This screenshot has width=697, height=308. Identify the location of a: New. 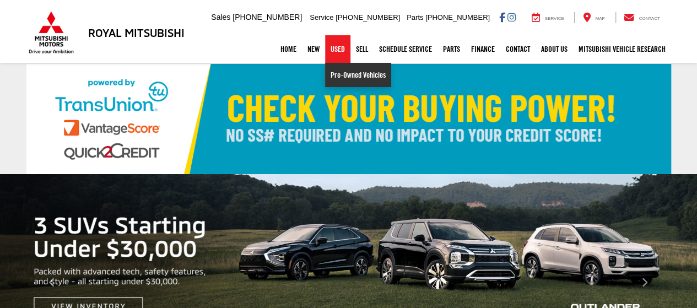
(314, 49).